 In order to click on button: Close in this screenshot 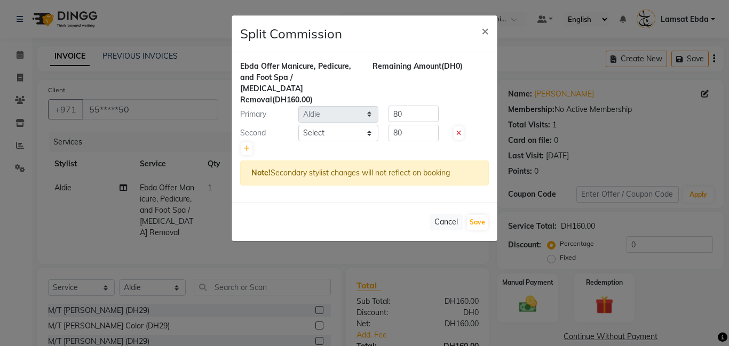, I will do `click(485, 30)`.